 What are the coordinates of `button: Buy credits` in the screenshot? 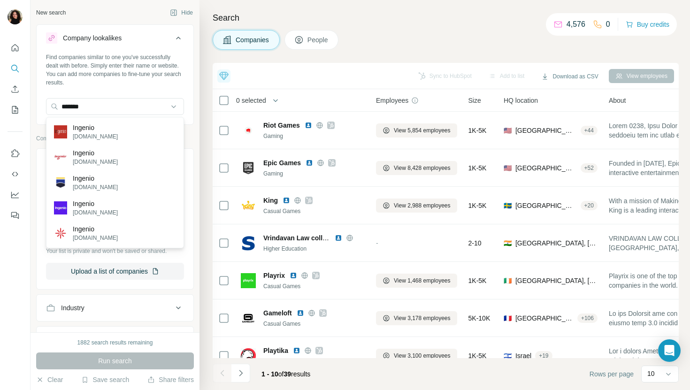 It's located at (647, 24).